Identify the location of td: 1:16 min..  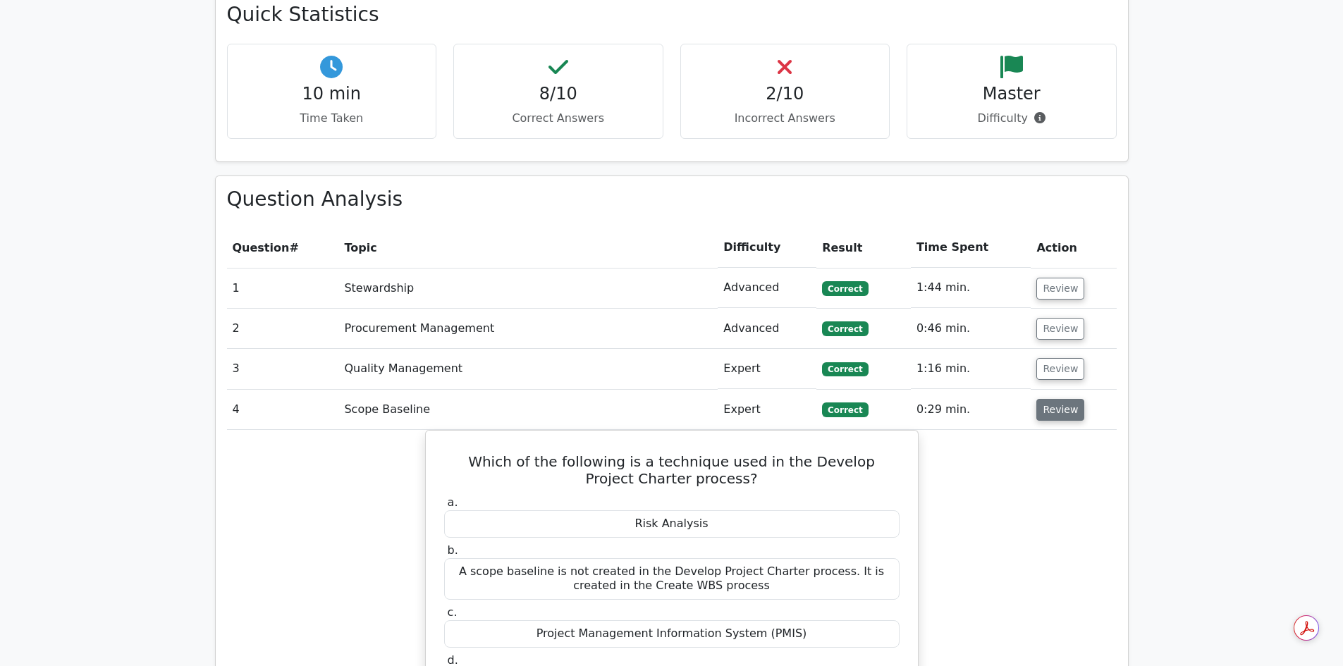
(971, 369).